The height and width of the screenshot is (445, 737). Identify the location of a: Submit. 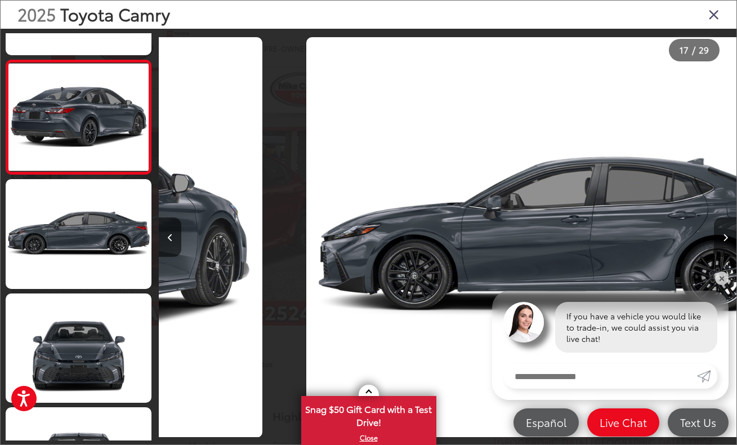
(707, 376).